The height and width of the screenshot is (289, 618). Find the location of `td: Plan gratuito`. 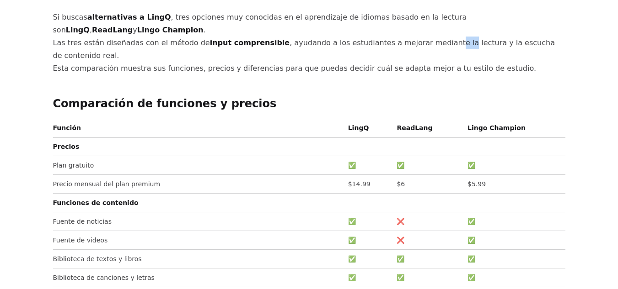

td: Plan gratuito is located at coordinates (198, 165).